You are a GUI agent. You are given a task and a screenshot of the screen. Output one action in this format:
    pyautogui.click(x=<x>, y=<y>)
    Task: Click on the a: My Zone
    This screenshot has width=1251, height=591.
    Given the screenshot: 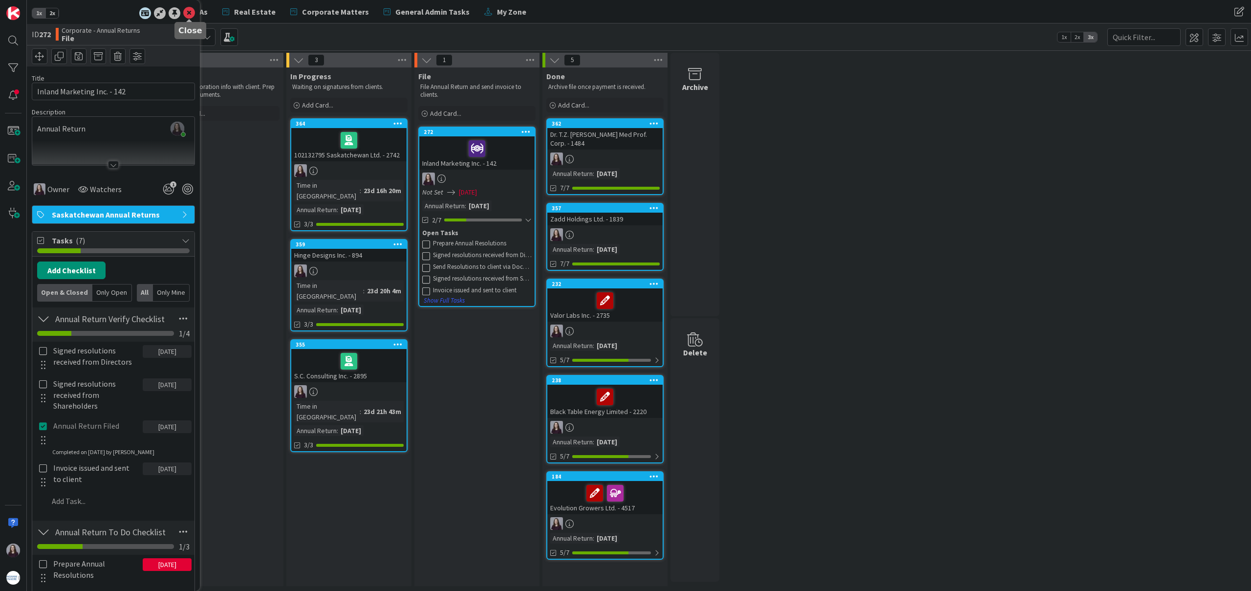 What is the action you would take?
    pyautogui.click(x=505, y=12)
    